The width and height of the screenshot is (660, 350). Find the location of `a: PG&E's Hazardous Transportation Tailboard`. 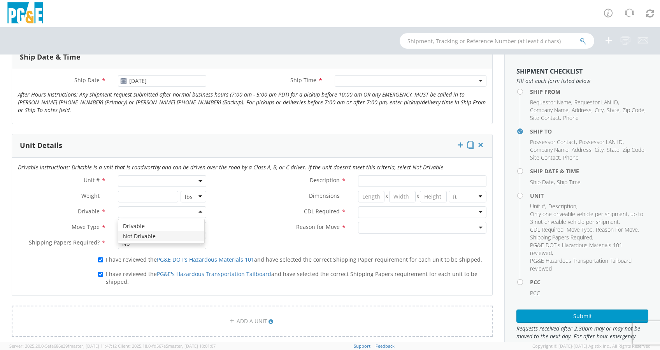

a: PG&E's Hazardous Transportation Tailboard is located at coordinates (214, 274).